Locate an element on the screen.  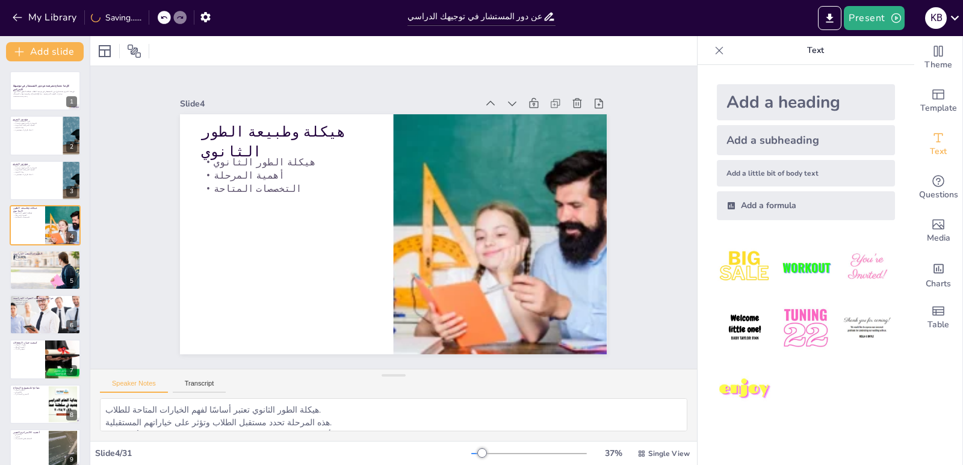
button: Add slide is located at coordinates (45, 52).